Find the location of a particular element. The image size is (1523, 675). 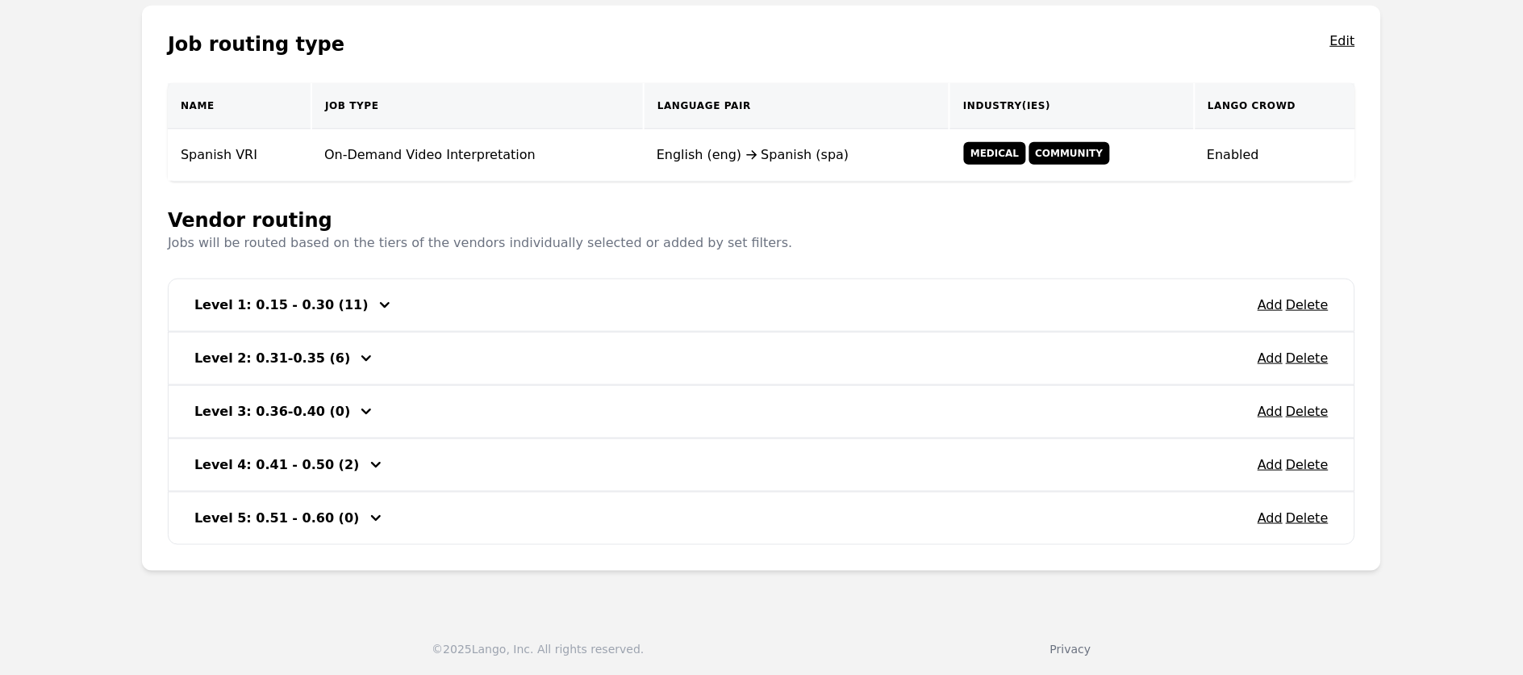

span: Community is located at coordinates (1070, 153).